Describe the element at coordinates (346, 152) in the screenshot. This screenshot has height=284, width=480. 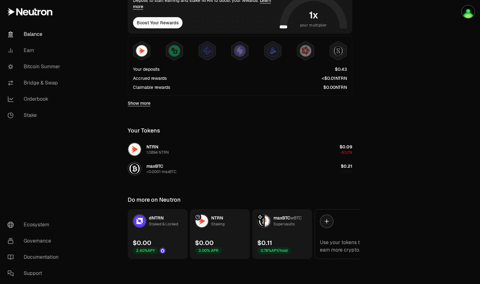
I see `span: -8.52%` at that location.